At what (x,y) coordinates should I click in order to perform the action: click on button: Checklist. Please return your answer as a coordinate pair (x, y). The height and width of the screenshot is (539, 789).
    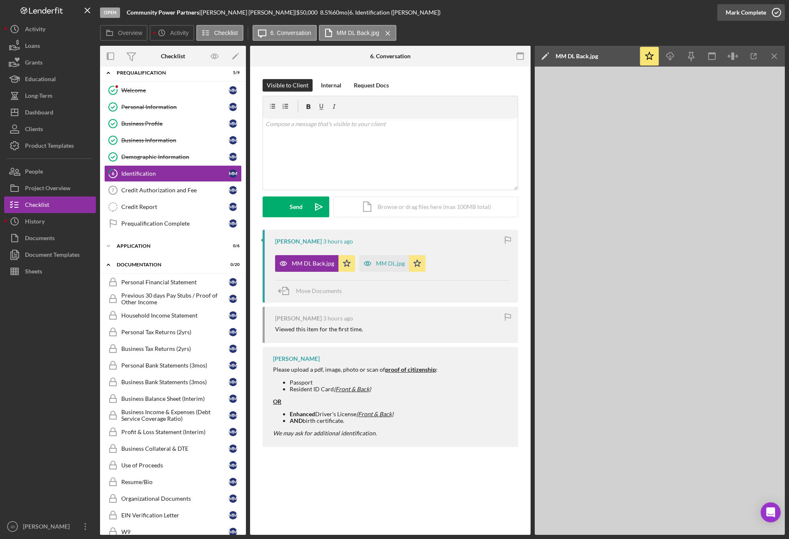
    Looking at the image, I should click on (220, 33).